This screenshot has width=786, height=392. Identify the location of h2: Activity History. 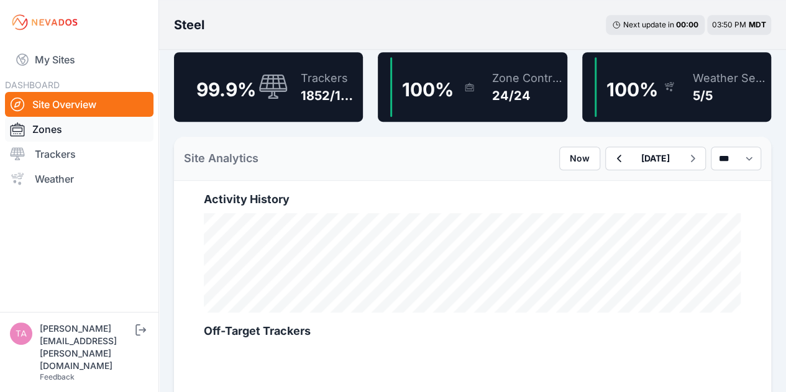
(472, 200).